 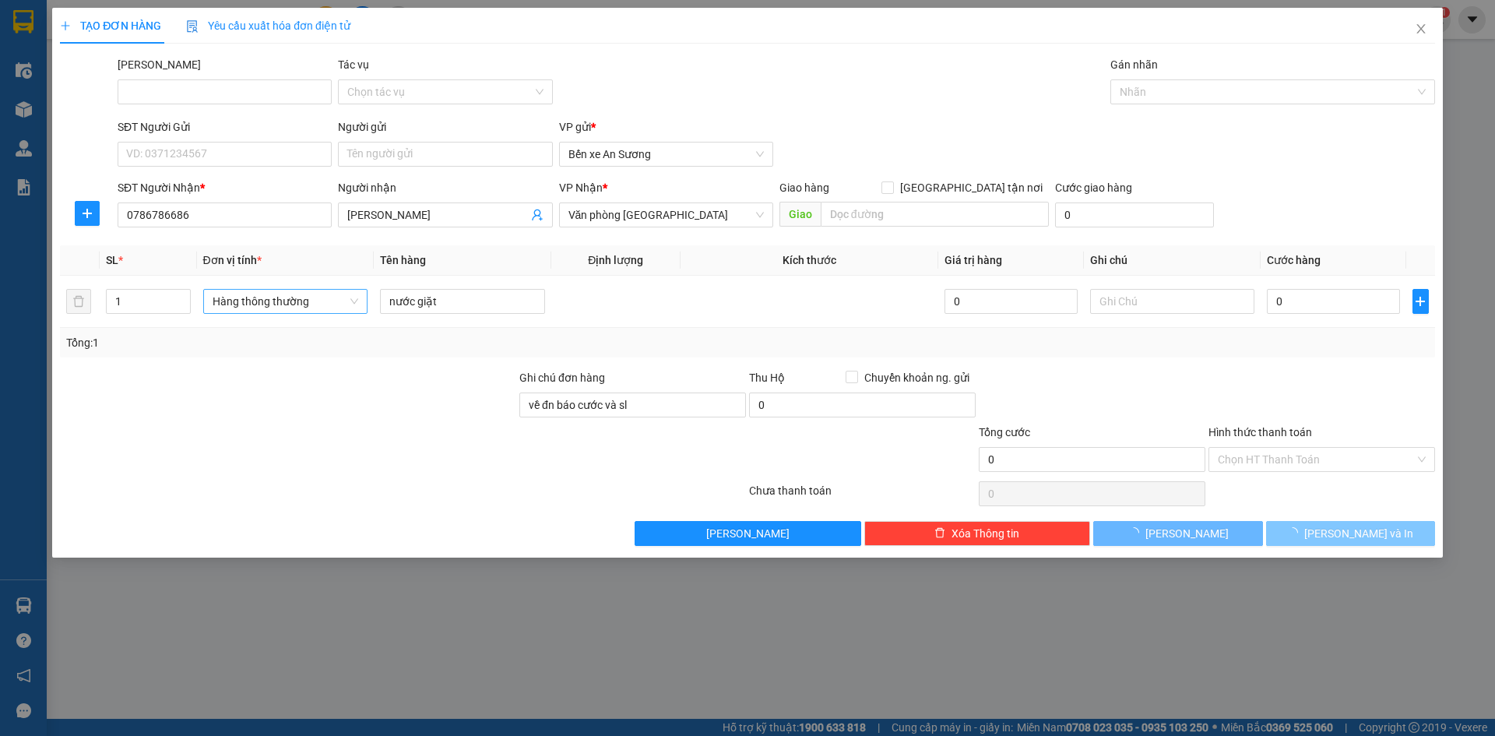 I want to click on label: Cước giao hàng, so click(x=1093, y=188).